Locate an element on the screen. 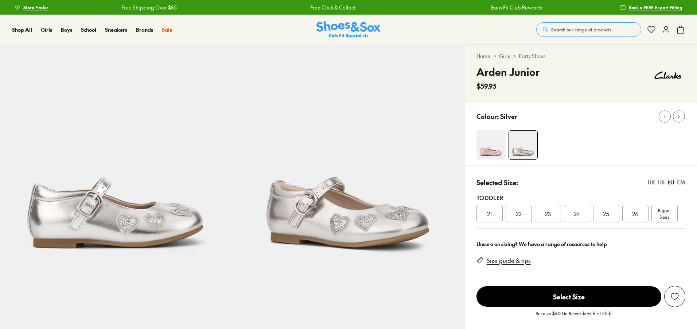 Image resolution: width=697 pixels, height=329 pixels. a: Party Shoes is located at coordinates (533, 56).